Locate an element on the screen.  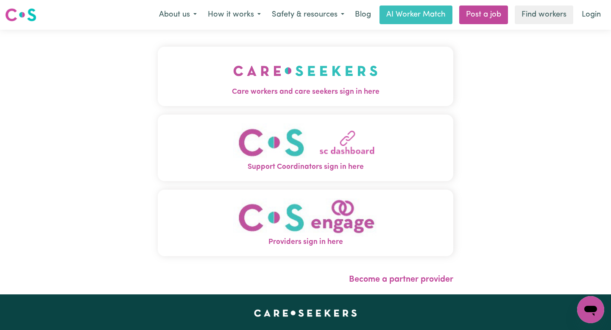
a: Blog is located at coordinates (363, 15).